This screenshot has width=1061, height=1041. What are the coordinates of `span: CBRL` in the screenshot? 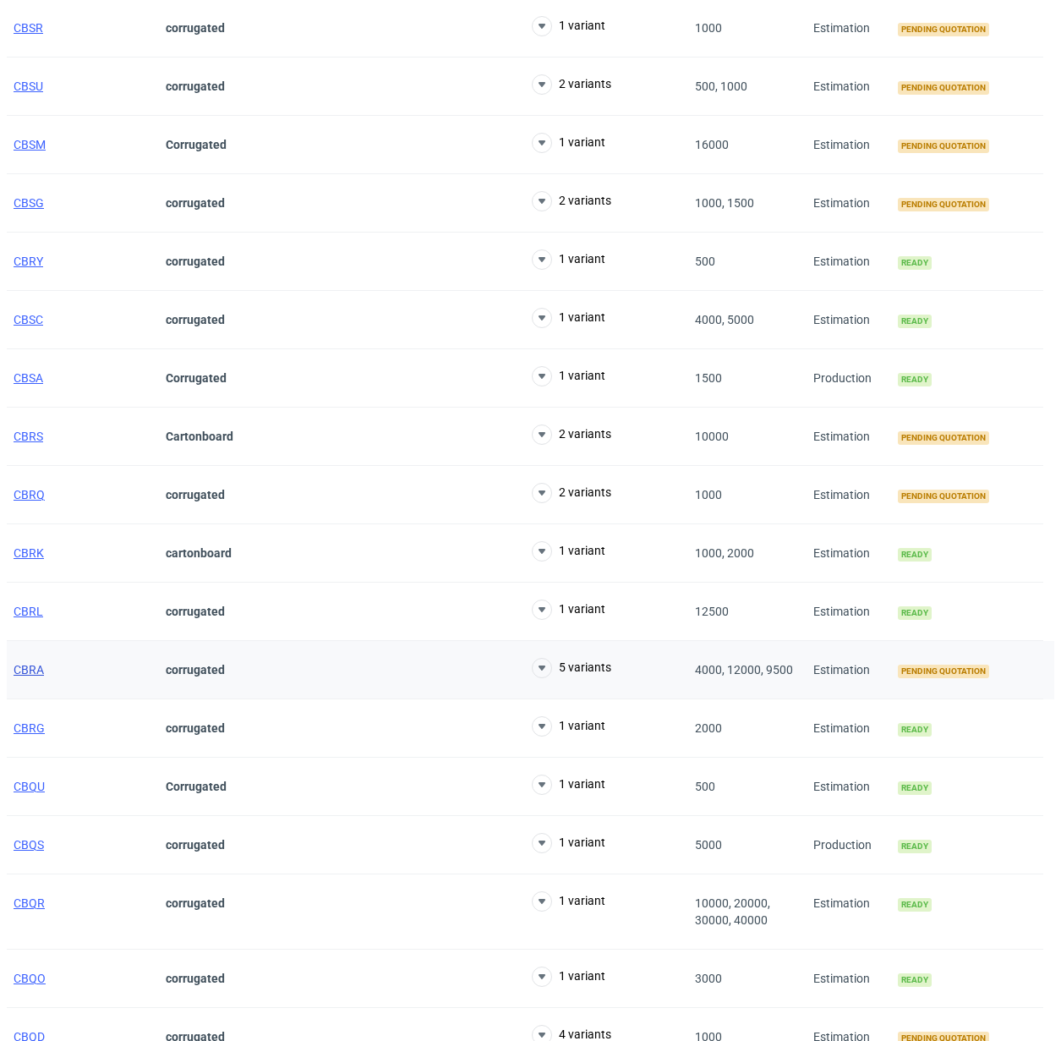 It's located at (28, 611).